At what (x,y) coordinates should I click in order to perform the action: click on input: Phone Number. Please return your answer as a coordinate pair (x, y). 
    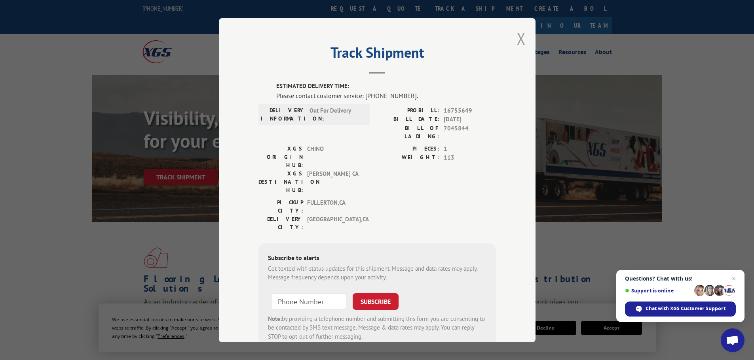
    Looking at the image, I should click on (309, 301).